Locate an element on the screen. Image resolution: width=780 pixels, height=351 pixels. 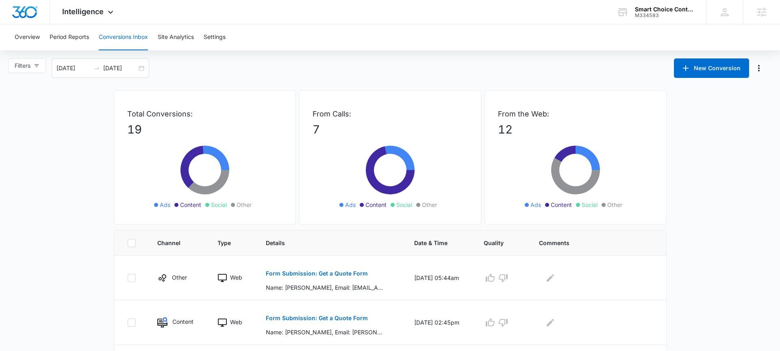
button: Filters is located at coordinates (27, 66).